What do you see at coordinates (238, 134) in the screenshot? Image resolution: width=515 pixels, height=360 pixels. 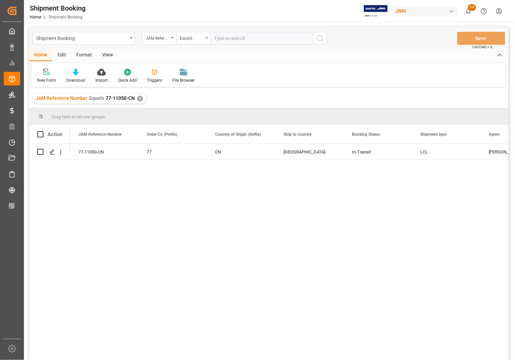 I see `span: Country of Origin (Suffix)` at bounding box center [238, 134].